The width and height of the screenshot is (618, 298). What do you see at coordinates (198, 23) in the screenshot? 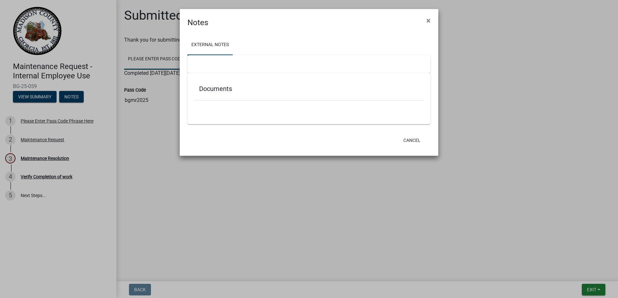
I see `h4: Notes` at bounding box center [198, 23].